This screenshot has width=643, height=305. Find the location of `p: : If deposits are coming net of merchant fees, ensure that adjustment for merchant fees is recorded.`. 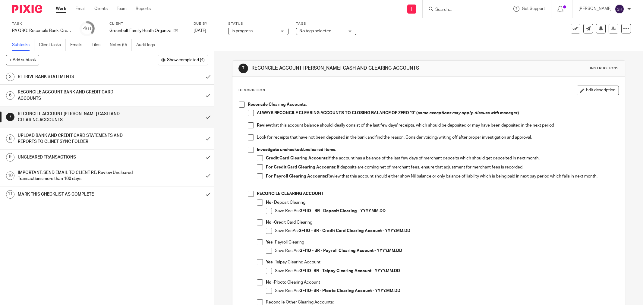

p: : If deposits are coming net of merchant fees, ensure that adjustment for merchant fees is recorded. is located at coordinates (442, 167).